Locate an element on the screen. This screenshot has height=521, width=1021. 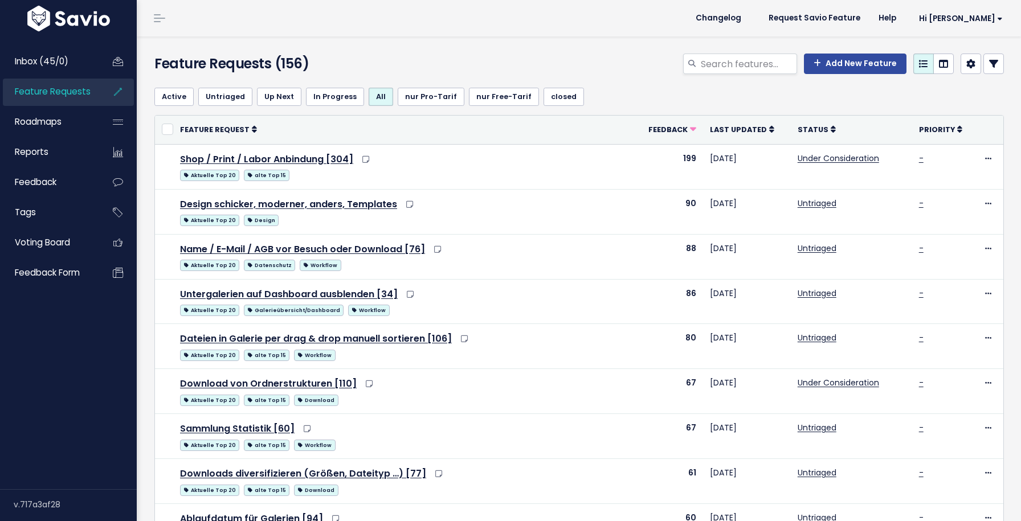
a: closed is located at coordinates (564, 97).